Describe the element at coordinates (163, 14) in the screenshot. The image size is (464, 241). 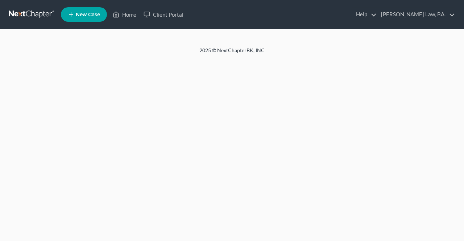
I see `a: Client Portal` at that location.